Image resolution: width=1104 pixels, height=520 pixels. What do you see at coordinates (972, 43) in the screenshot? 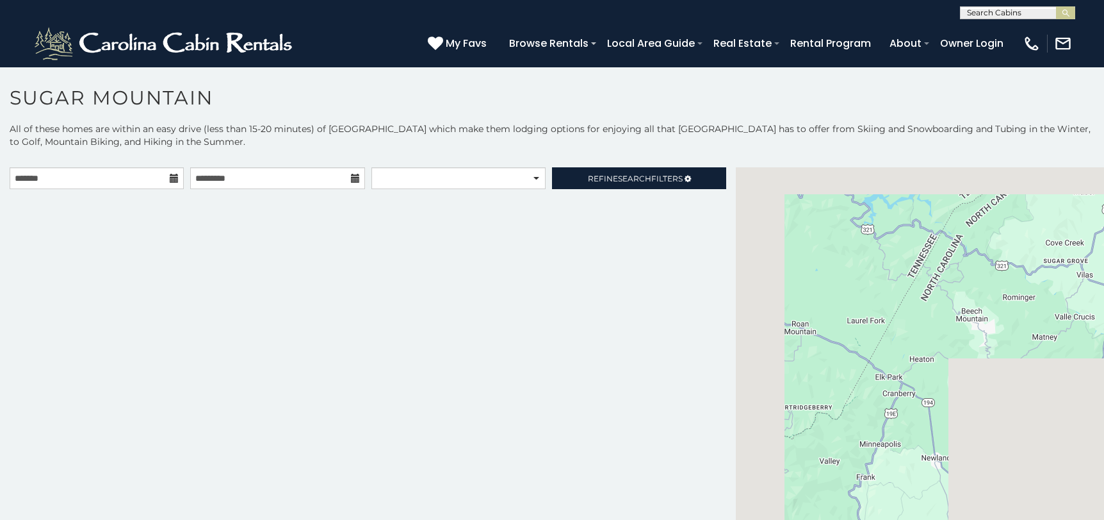
I see `a: Owner Login` at bounding box center [972, 43].